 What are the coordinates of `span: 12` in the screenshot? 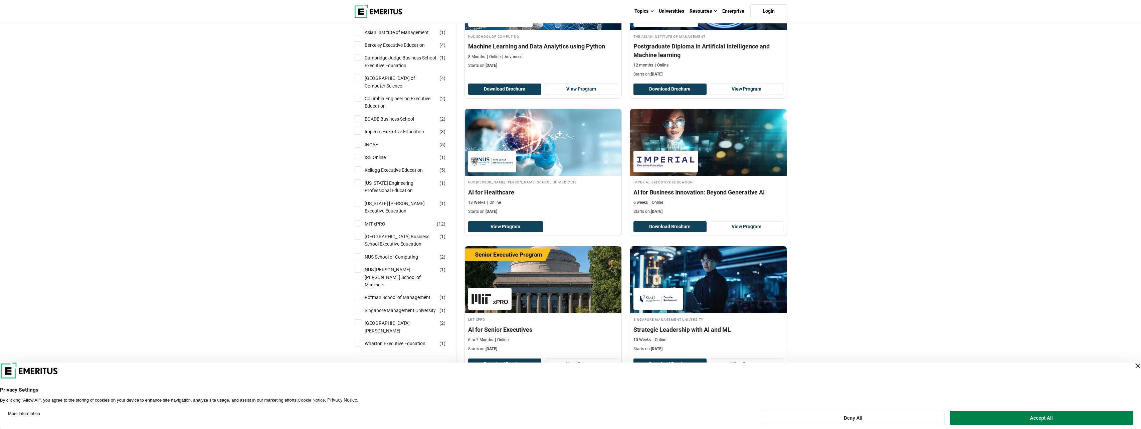 It's located at (441, 224).